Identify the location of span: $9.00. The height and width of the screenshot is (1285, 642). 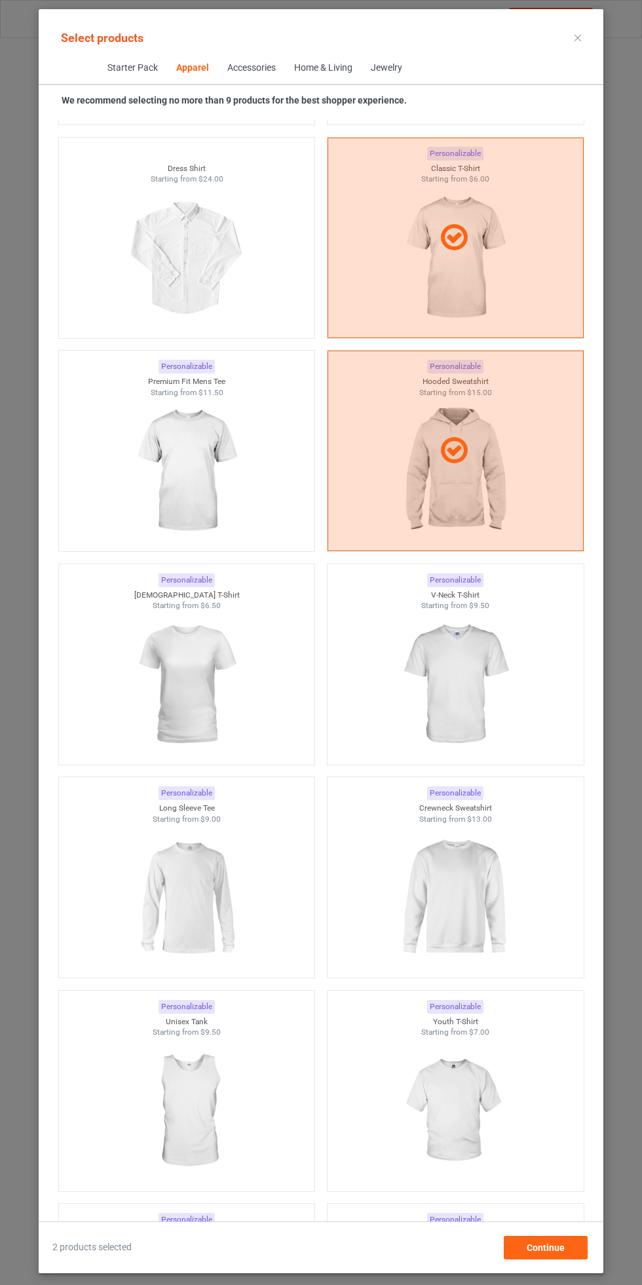
(210, 819).